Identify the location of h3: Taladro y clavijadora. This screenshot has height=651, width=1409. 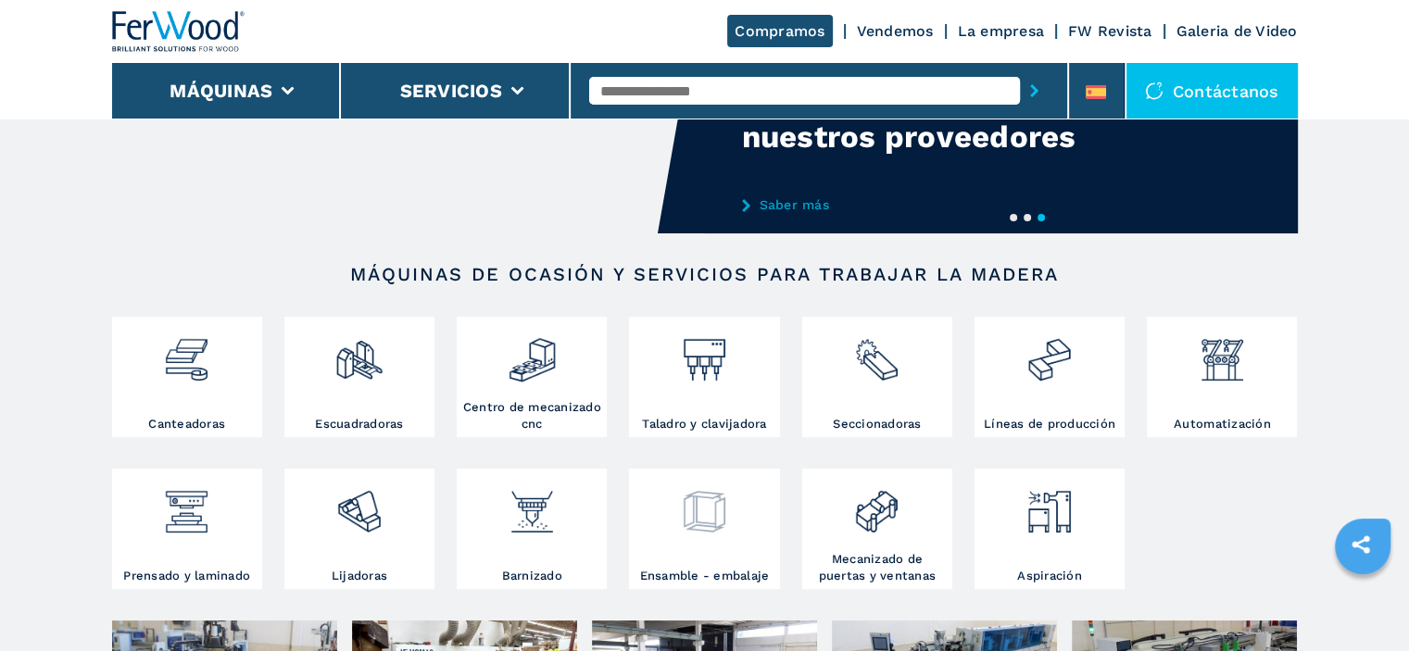
(704, 424).